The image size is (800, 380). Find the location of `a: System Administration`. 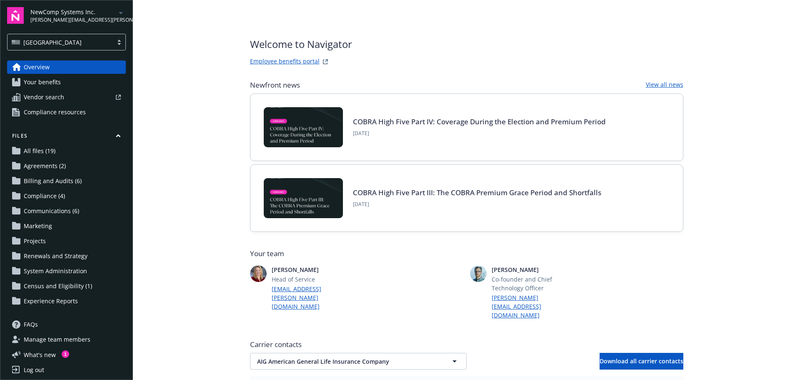

a: System Administration is located at coordinates (66, 271).